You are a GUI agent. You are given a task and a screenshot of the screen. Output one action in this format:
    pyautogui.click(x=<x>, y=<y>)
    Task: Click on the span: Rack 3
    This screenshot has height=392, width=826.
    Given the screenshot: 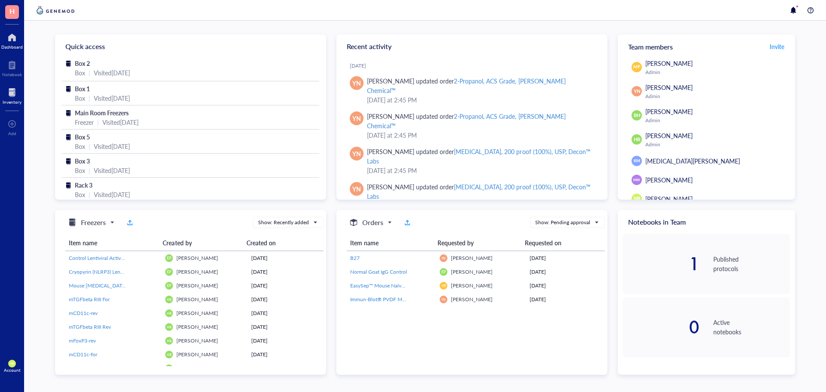 What is the action you would take?
    pyautogui.click(x=83, y=185)
    